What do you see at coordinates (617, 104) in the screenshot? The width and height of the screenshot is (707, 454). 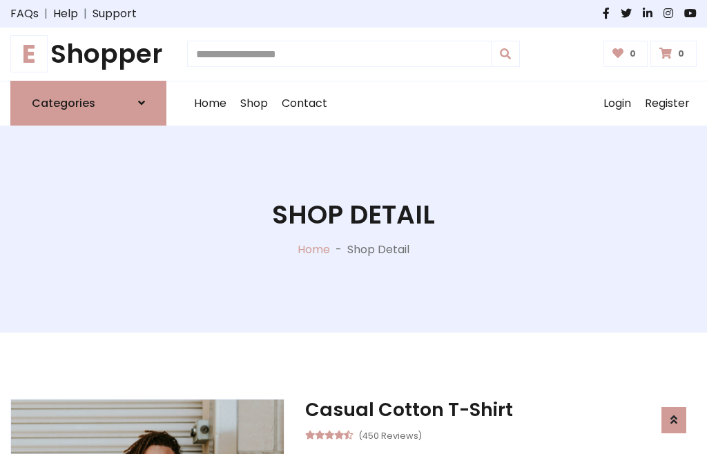 I see `a: Login` at bounding box center [617, 104].